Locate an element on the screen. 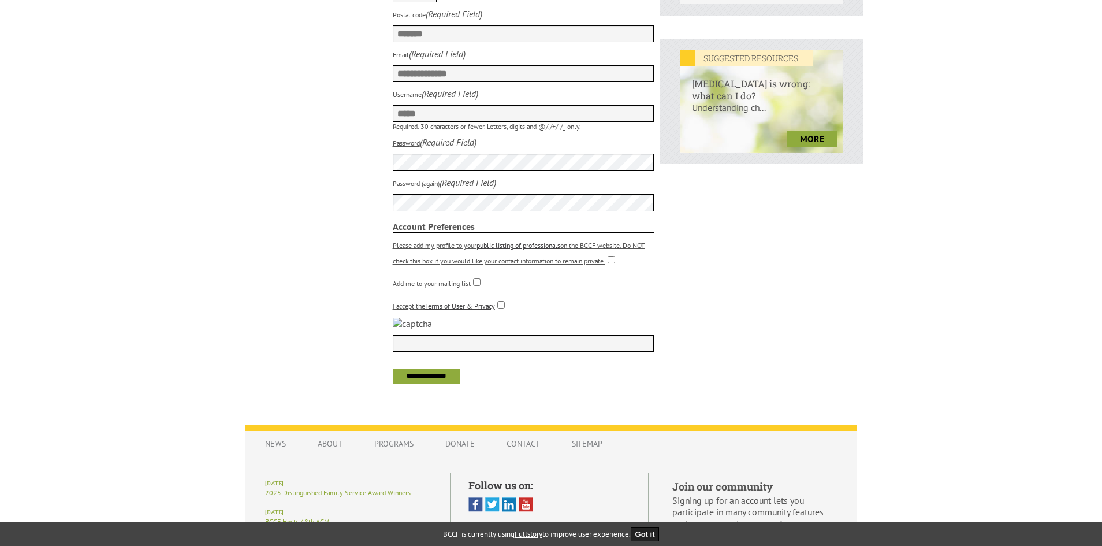  img: Twitter is located at coordinates (492, 504).